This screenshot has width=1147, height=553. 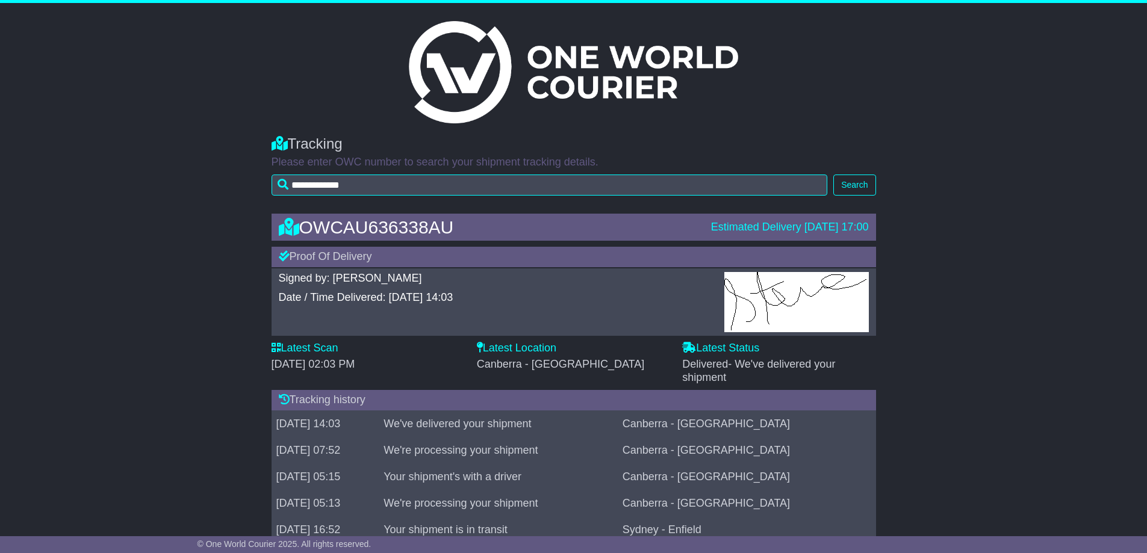 What do you see at coordinates (498, 530) in the screenshot?
I see `td: Your shipment is in transit` at bounding box center [498, 530].